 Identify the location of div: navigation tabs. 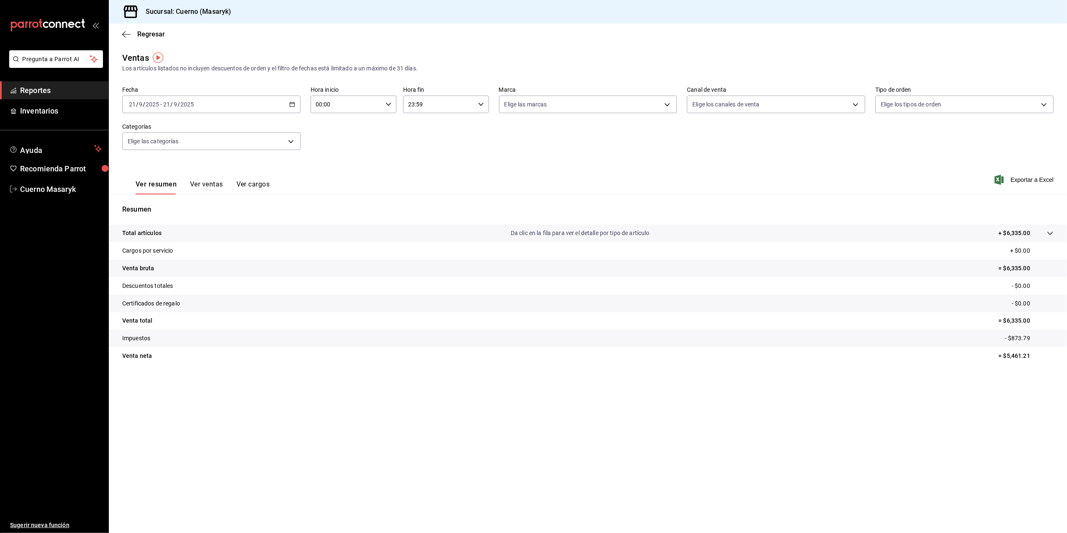
(203, 187).